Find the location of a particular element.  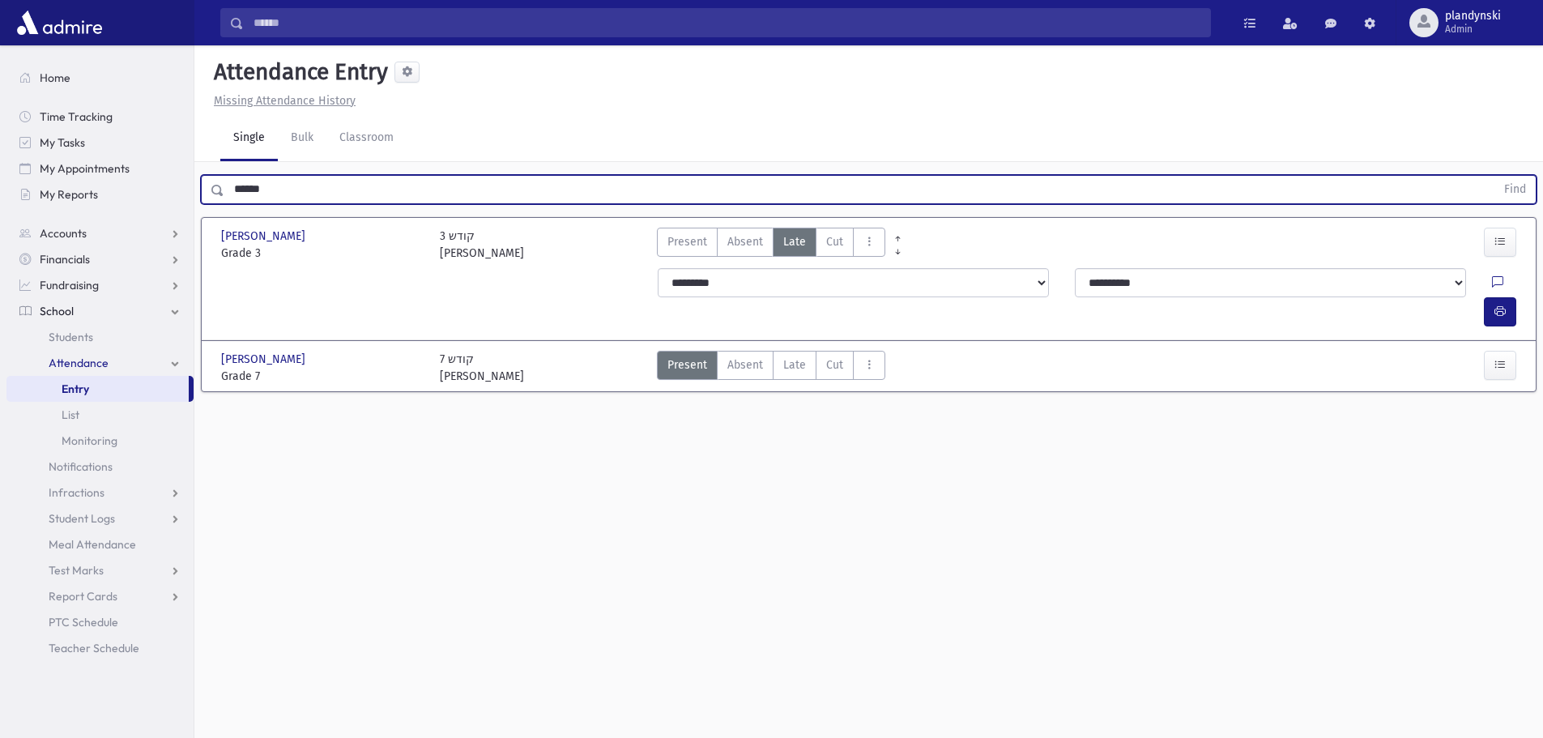

span: Financials is located at coordinates (65, 259).